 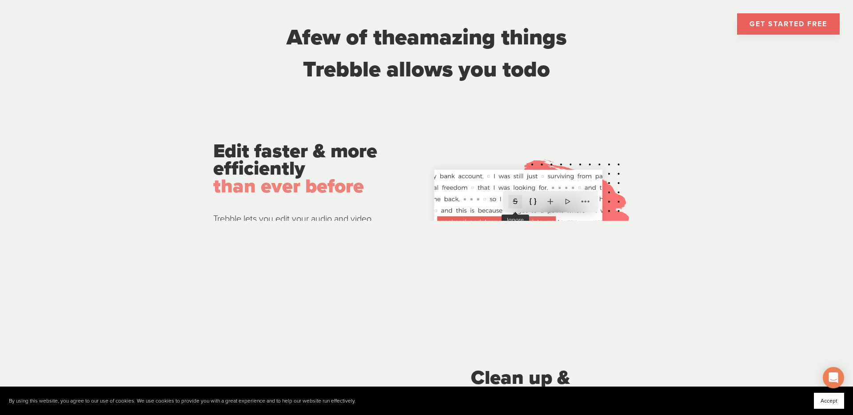 I want to click on span: Accept, so click(x=829, y=401).